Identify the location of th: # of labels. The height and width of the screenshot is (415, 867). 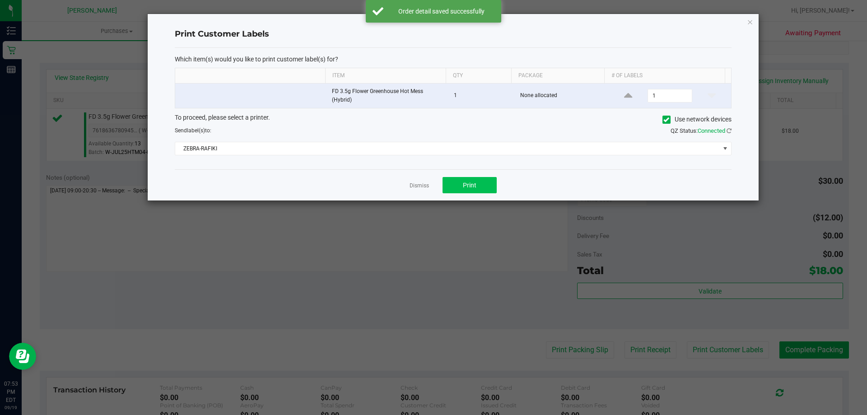
(664, 76).